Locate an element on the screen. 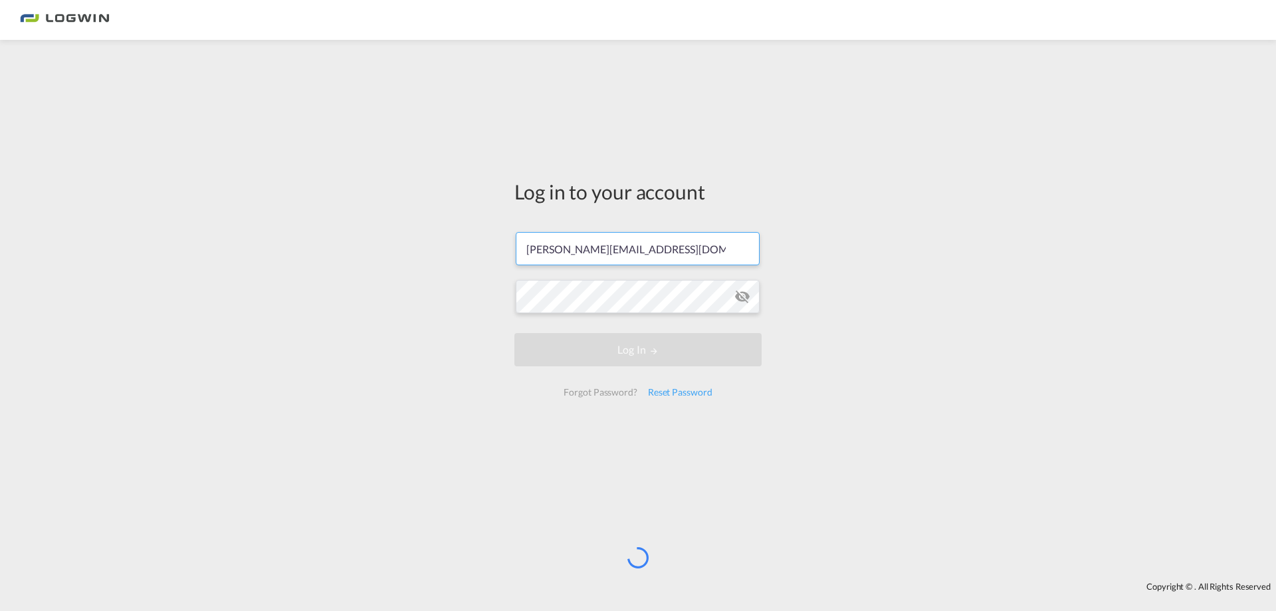 Image resolution: width=1276 pixels, height=611 pixels. div: Forgot Password? is located at coordinates (600, 392).